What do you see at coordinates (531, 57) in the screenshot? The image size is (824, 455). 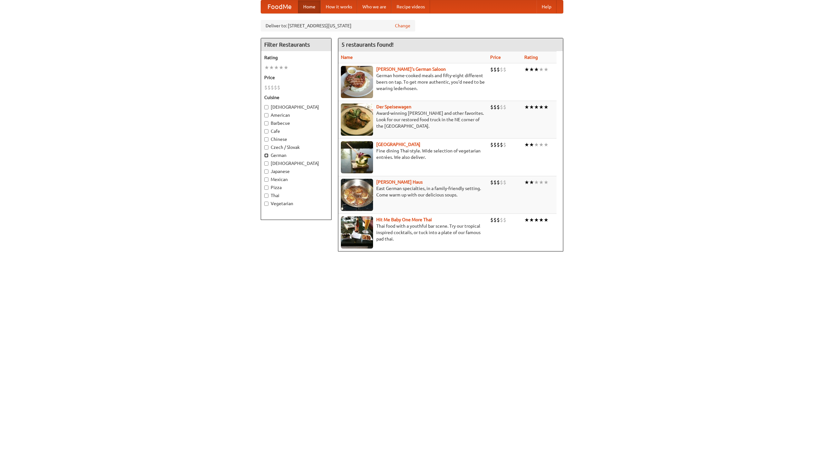 I see `a: Rating` at bounding box center [531, 57].